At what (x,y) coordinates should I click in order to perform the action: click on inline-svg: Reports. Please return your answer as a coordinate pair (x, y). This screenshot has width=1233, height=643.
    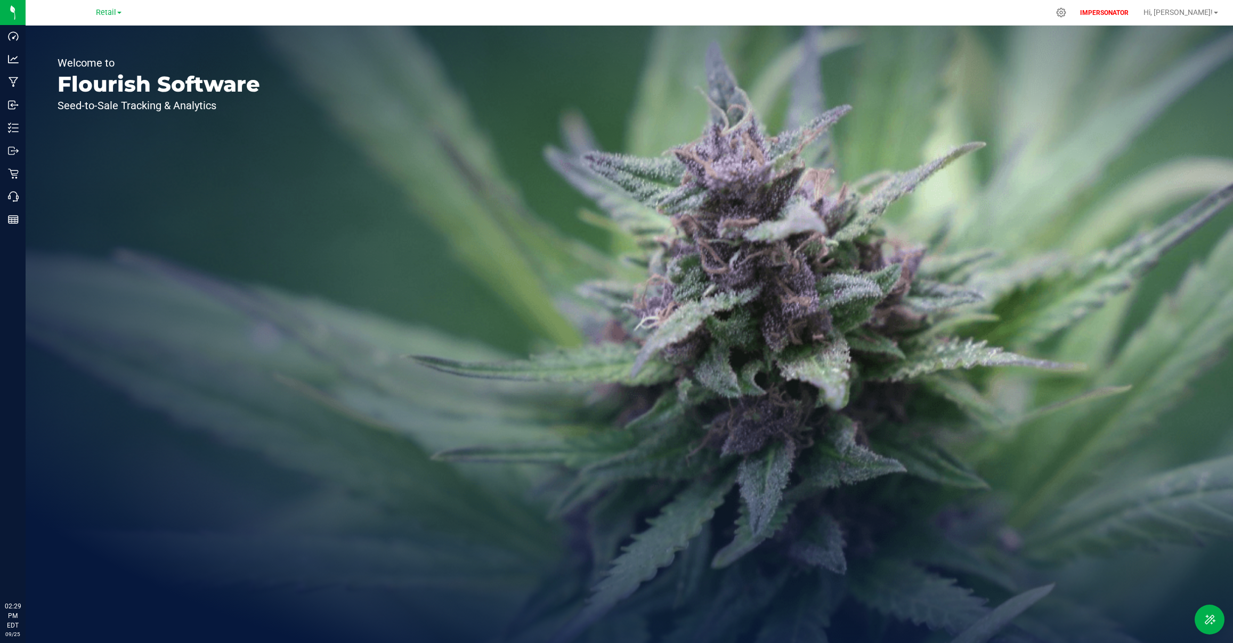
    Looking at the image, I should click on (13, 220).